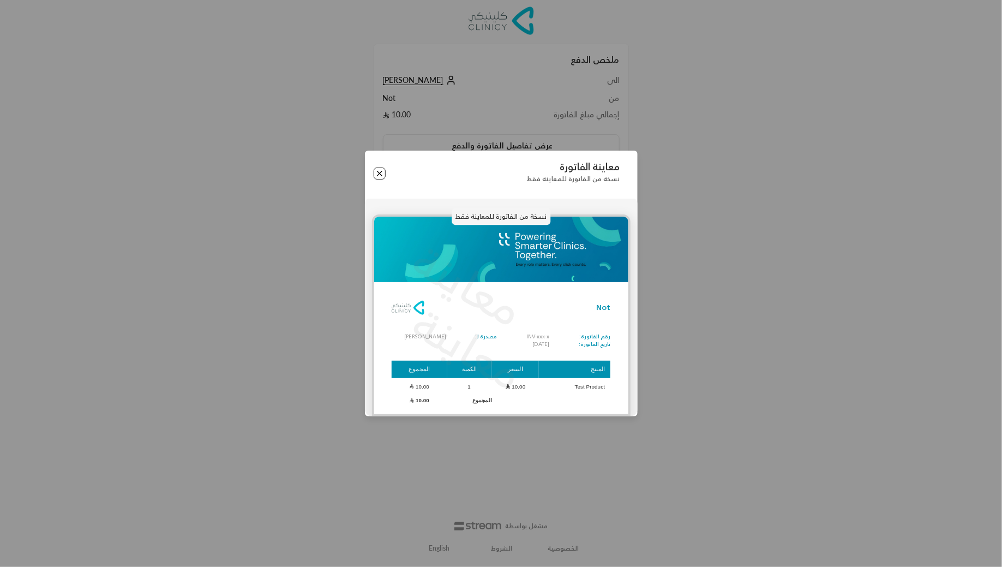 This screenshot has height=567, width=1002. I want to click on img: Logo, so click(408, 308).